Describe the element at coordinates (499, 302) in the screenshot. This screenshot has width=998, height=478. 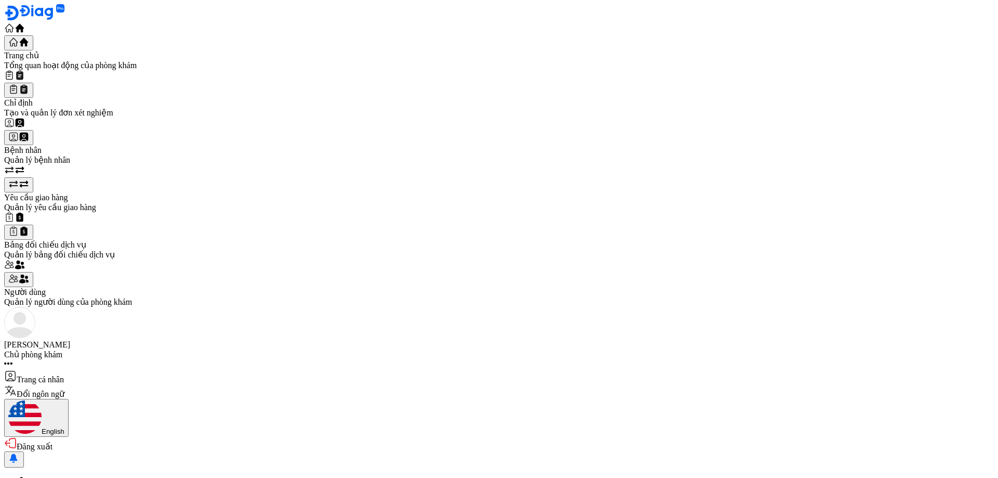
I see `div: Quản lý người dùng của phòng khám` at that location.